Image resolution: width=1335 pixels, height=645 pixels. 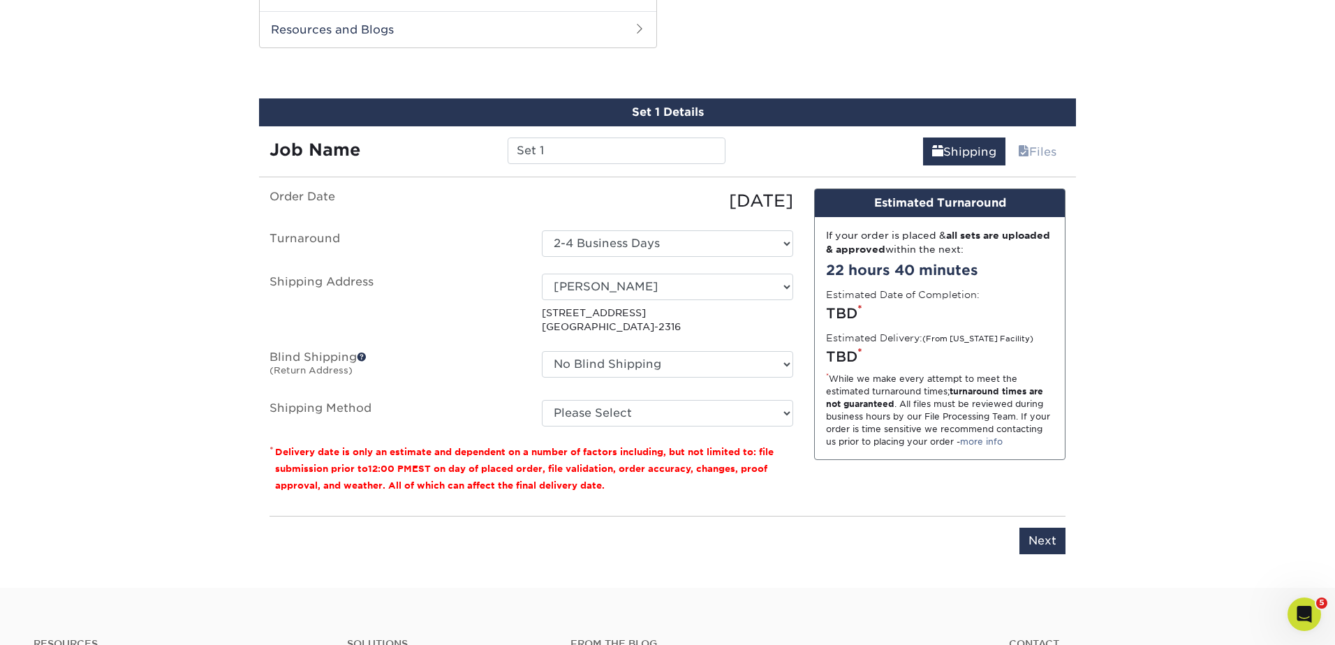 I want to click on label: Order Date, so click(x=395, y=201).